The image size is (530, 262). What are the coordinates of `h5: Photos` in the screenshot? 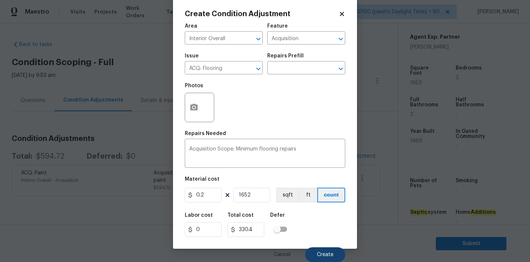 It's located at (194, 86).